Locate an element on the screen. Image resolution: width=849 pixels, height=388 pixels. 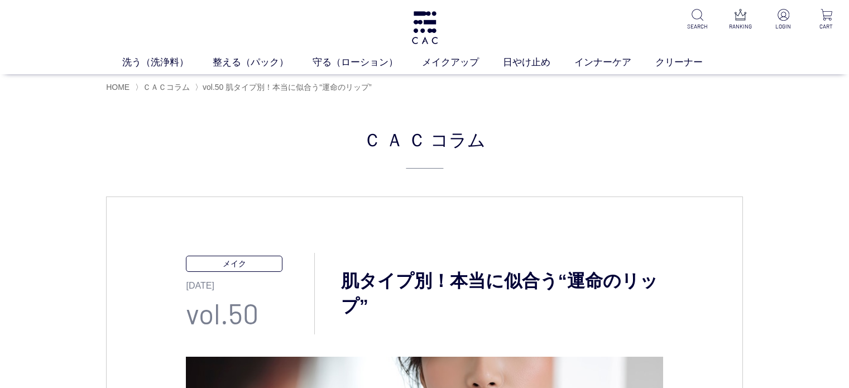
a: 守る（ローション） is located at coordinates (367, 63).